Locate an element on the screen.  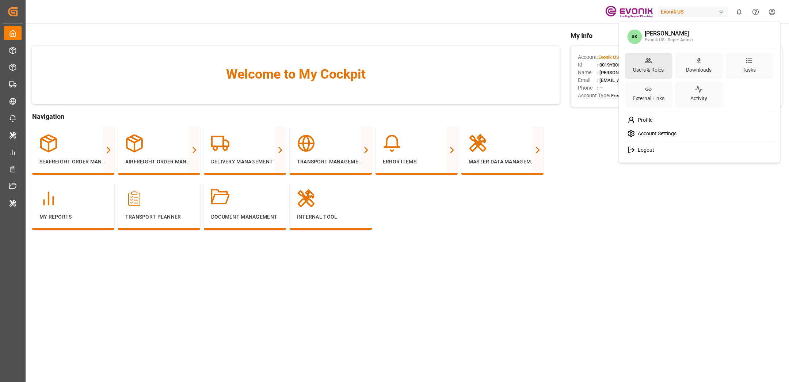
div: External Links is located at coordinates (648, 98).